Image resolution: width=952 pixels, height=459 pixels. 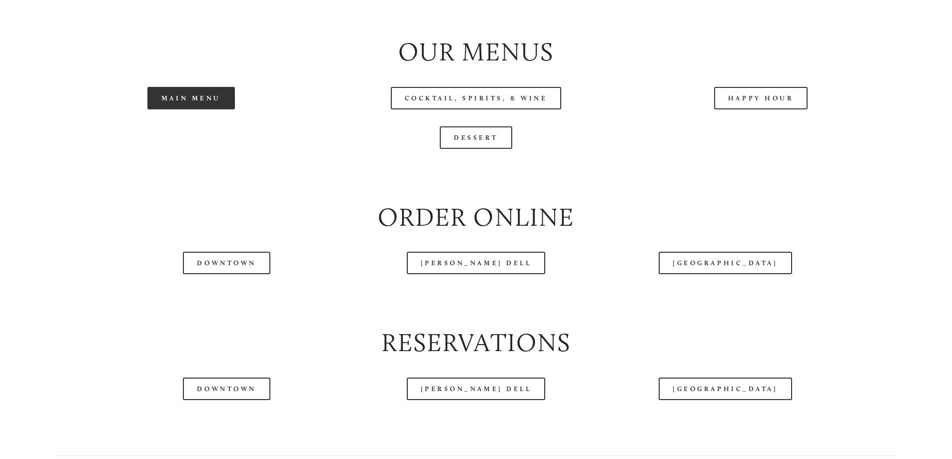 I want to click on a: Happy Hour, so click(x=761, y=98).